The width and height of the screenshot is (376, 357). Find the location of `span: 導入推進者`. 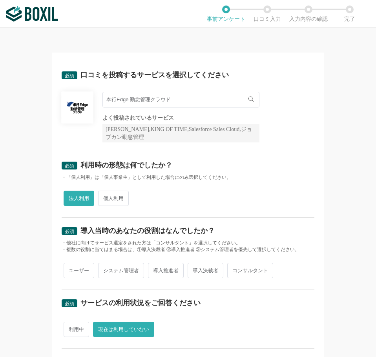

span: 導入推進者 is located at coordinates (166, 270).